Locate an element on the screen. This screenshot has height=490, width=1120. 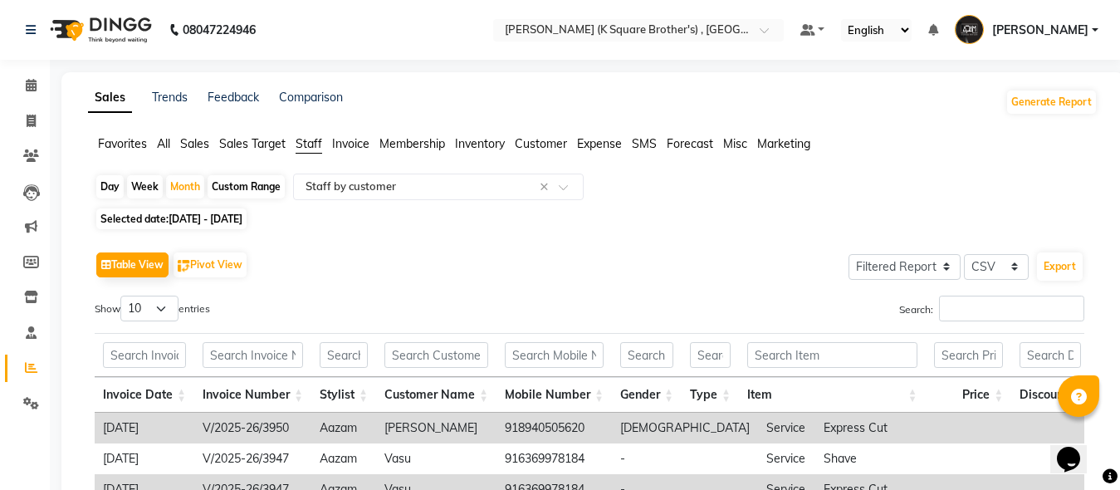
td: Express Cut is located at coordinates (937, 428).